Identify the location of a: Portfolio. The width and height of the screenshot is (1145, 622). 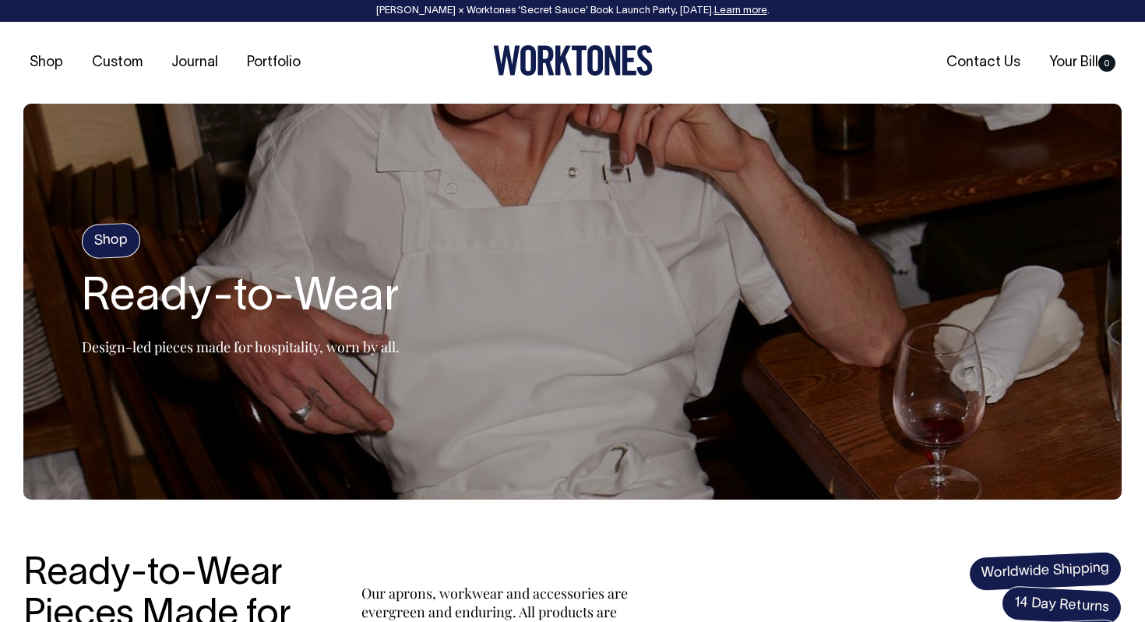
(273, 62).